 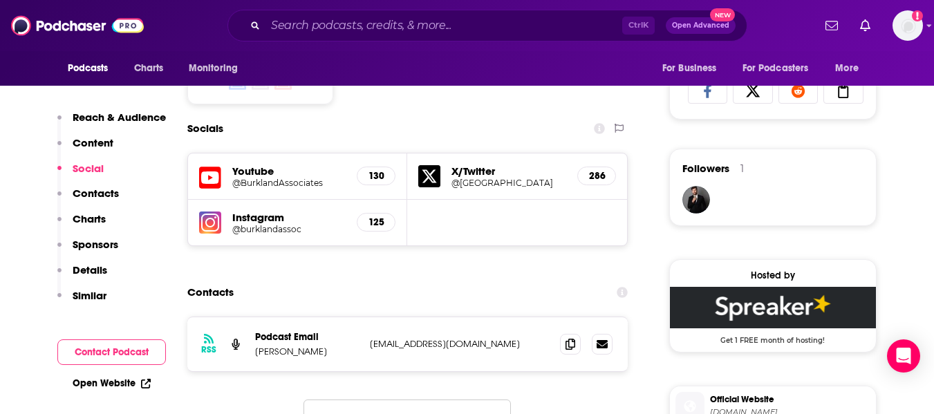 I want to click on h5: 286, so click(x=596, y=176).